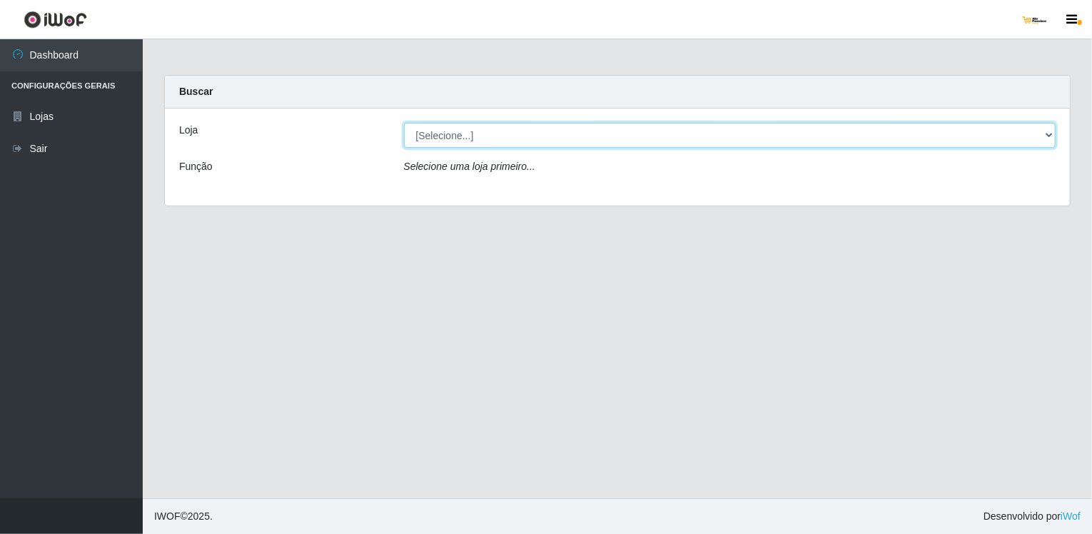 This screenshot has width=1092, height=534. Describe the element at coordinates (1070, 516) in the screenshot. I see `a: iWof` at that location.